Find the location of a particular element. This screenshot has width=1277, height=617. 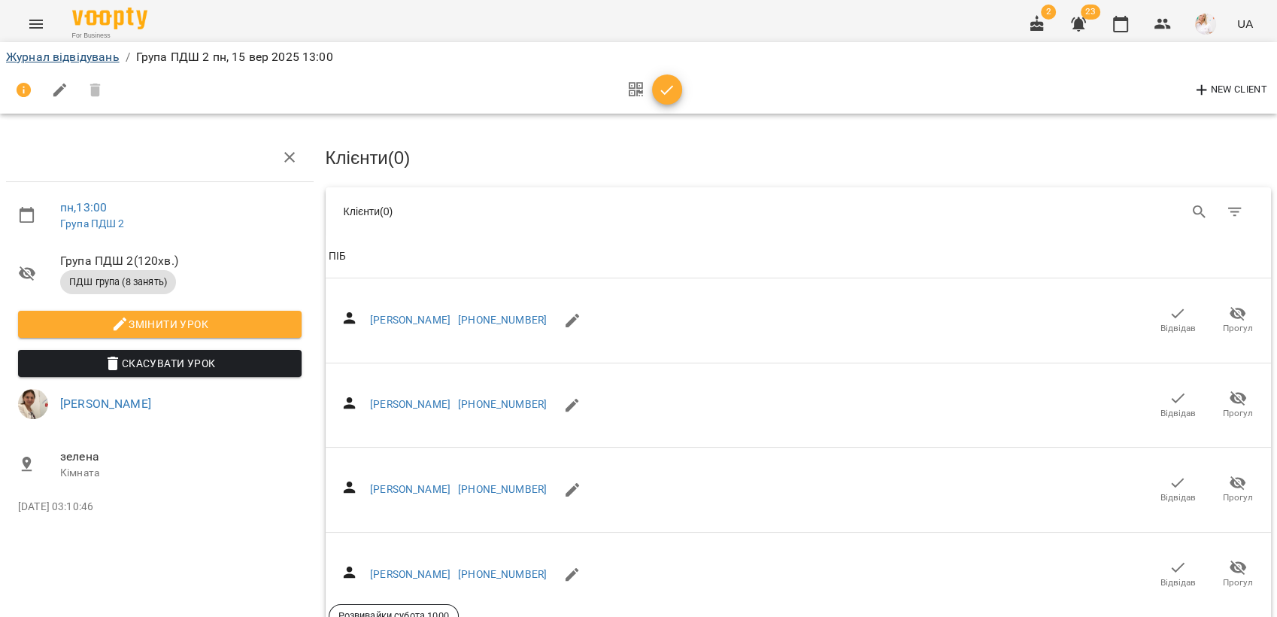

div: Table Toolbar is located at coordinates (799, 211).